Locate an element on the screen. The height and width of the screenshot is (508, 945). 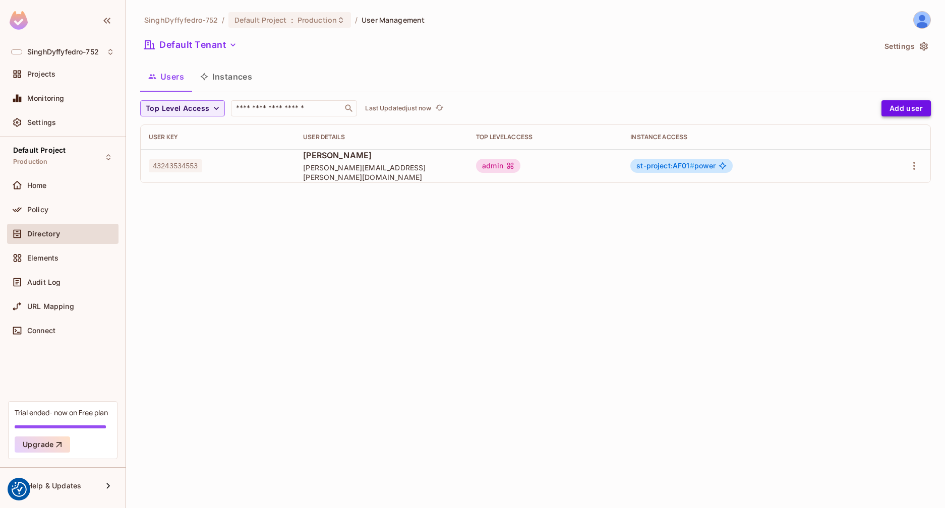
span: Policy is located at coordinates (38, 210).